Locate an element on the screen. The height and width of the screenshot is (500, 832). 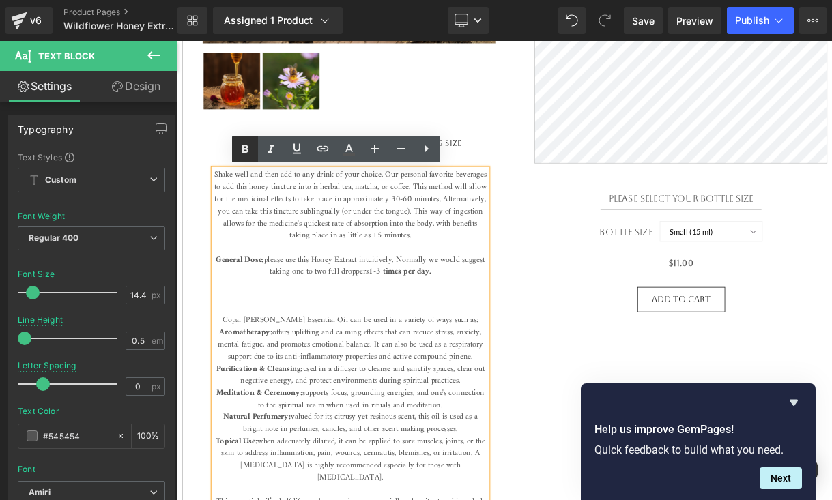
p: Quick feedback to build what you need. is located at coordinates (698, 450).